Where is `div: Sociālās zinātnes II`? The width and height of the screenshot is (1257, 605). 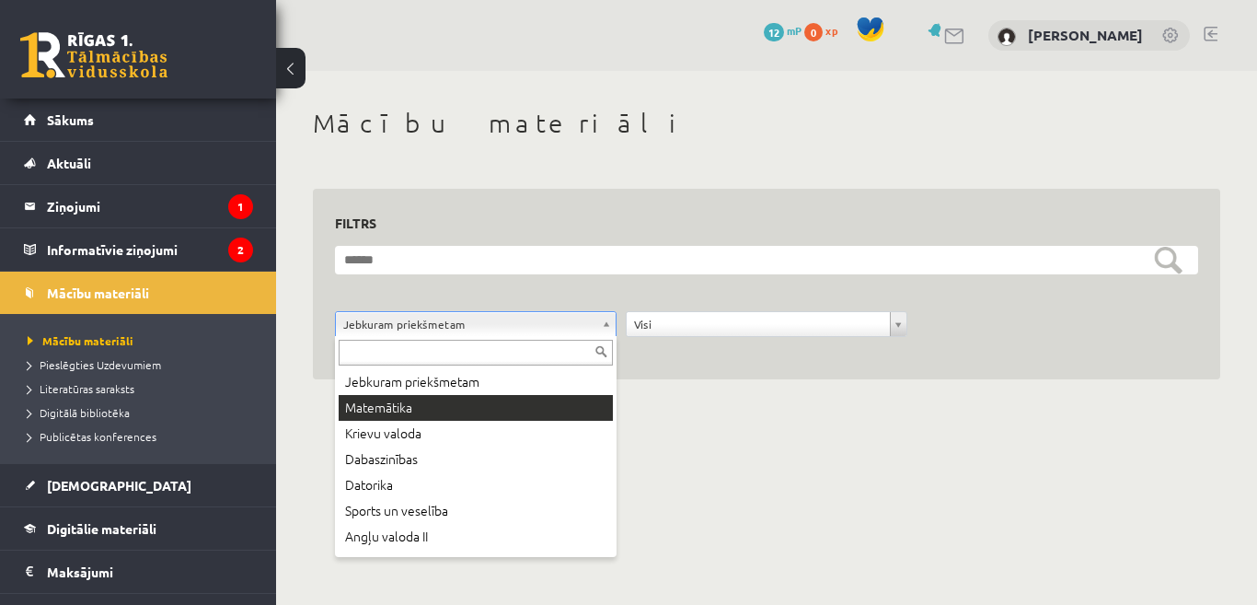 div: Sociālās zinātnes II is located at coordinates (476, 562).